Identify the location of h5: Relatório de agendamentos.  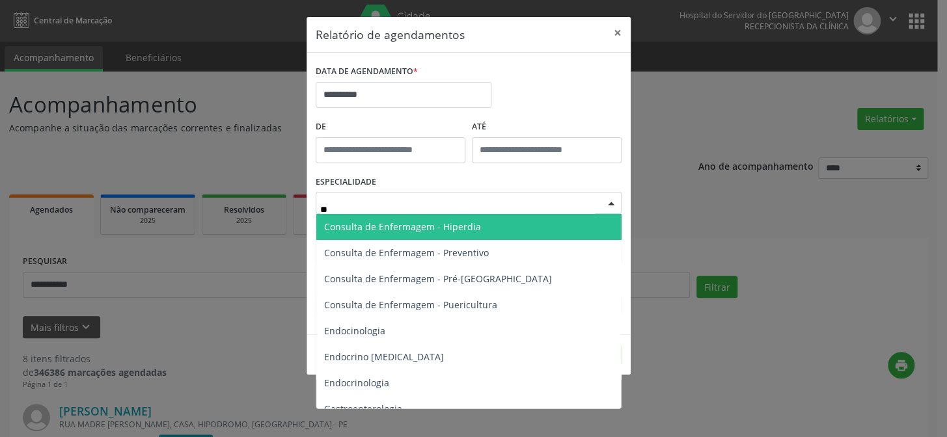
(390, 34).